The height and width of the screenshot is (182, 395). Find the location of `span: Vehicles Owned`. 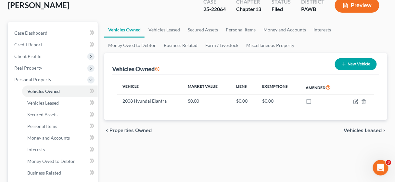

span: Vehicles Owned is located at coordinates (44, 91).